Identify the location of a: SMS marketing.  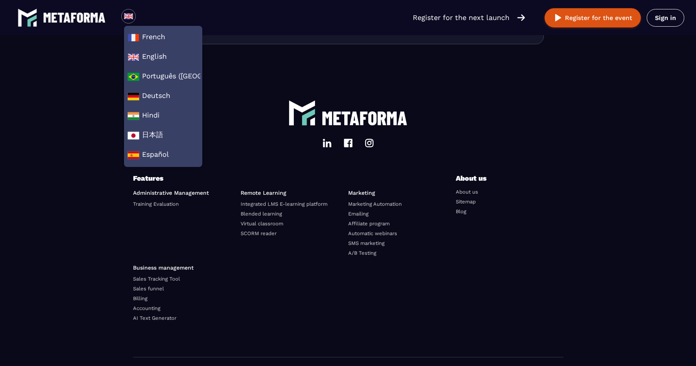
(366, 243).